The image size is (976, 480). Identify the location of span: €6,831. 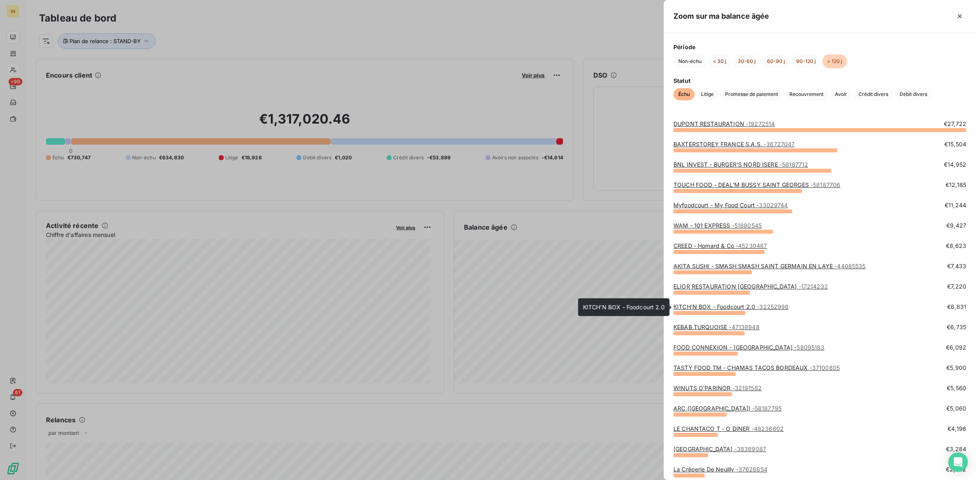
(957, 307).